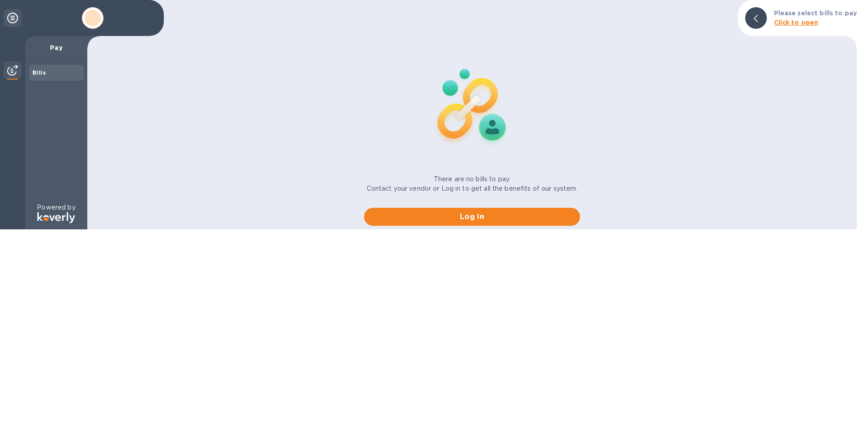  What do you see at coordinates (472, 217) in the screenshot?
I see `button: Log in` at bounding box center [472, 217].